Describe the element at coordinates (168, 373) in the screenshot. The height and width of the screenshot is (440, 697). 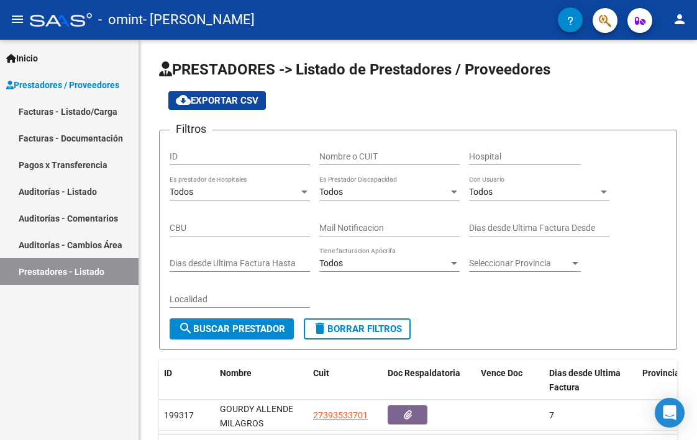
I see `span: ID` at that location.